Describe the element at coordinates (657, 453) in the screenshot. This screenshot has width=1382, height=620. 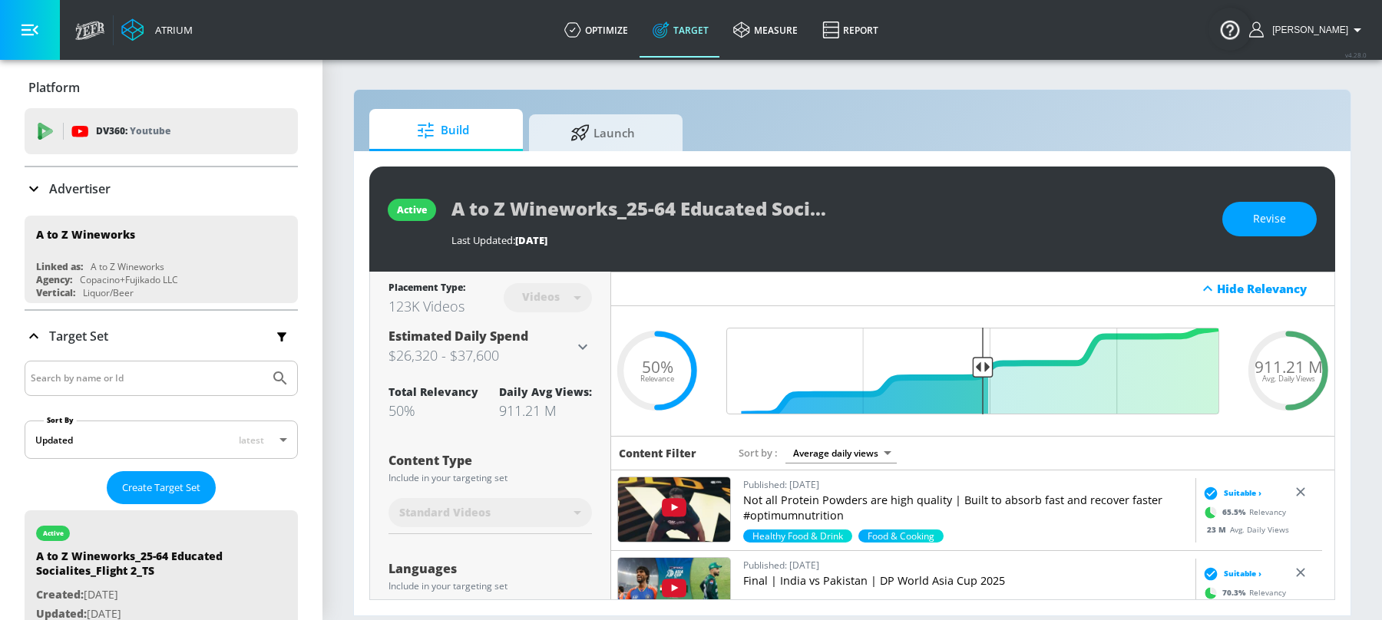
I see `h6: Content Filter` at that location.